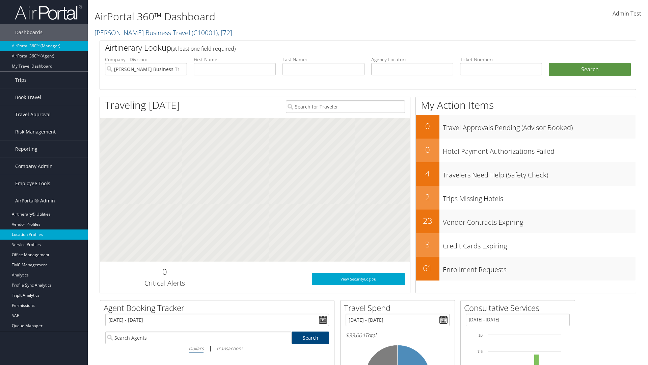 Image resolution: width=648 pixels, height=365 pixels. Describe the element at coordinates (526, 268) in the screenshot. I see `a: 61Enrollment Requests` at that location.